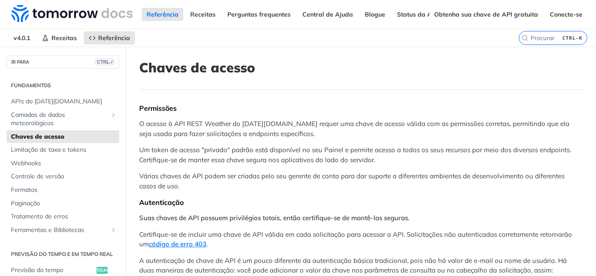  I want to click on a: Perguntas frequentes, so click(259, 14).